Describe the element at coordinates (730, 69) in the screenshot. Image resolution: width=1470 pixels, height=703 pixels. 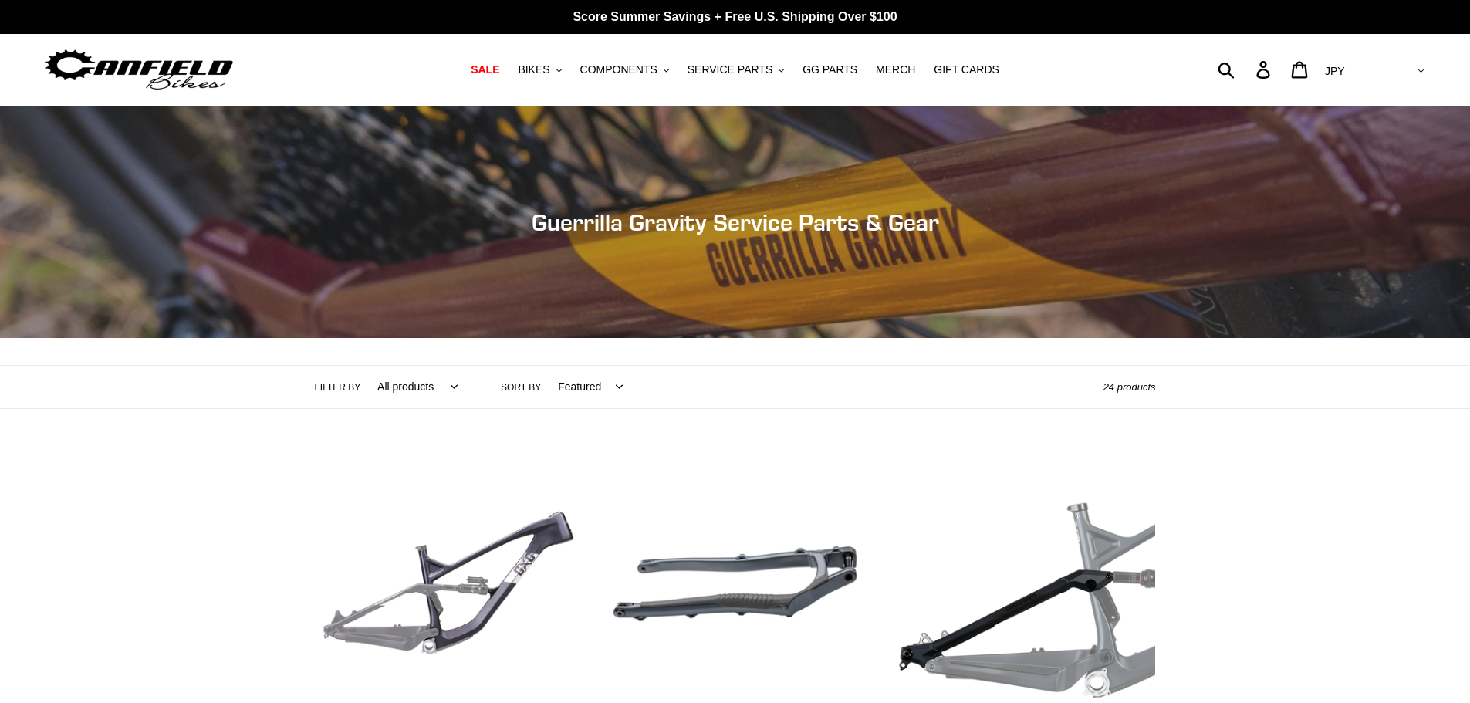
I see `span: SERVICE PARTS` at that location.